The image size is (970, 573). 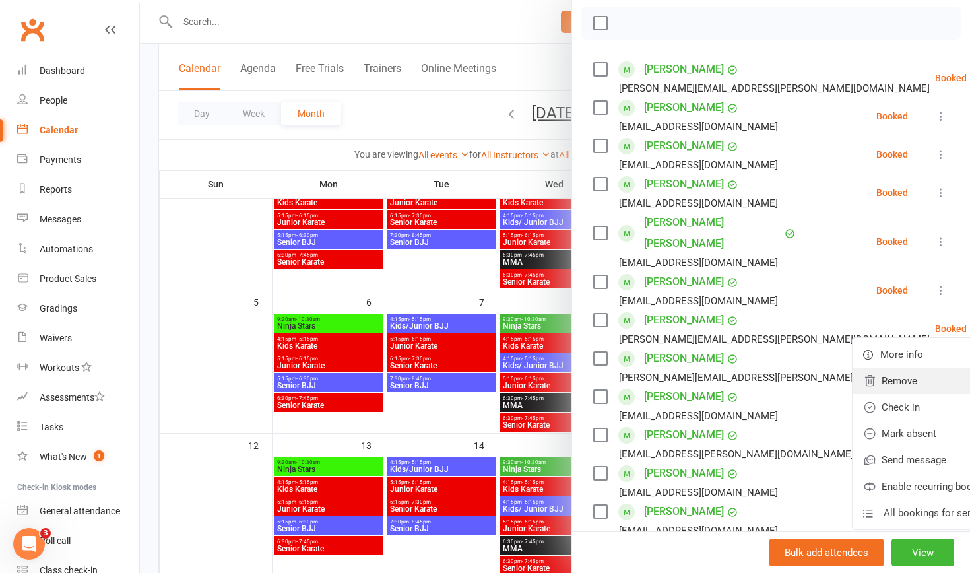 I want to click on div: Dashboard, so click(x=62, y=71).